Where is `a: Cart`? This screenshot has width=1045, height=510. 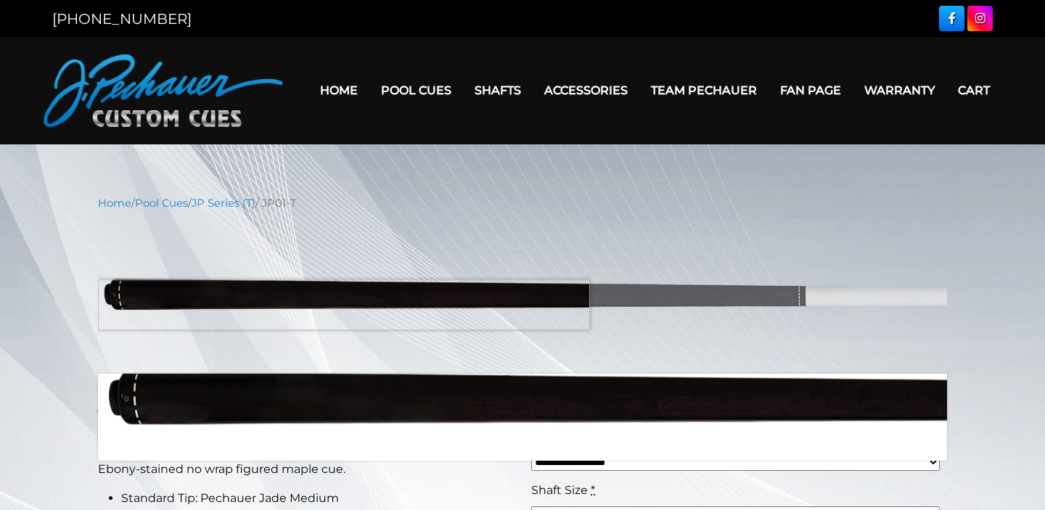
a: Cart is located at coordinates (974, 90).